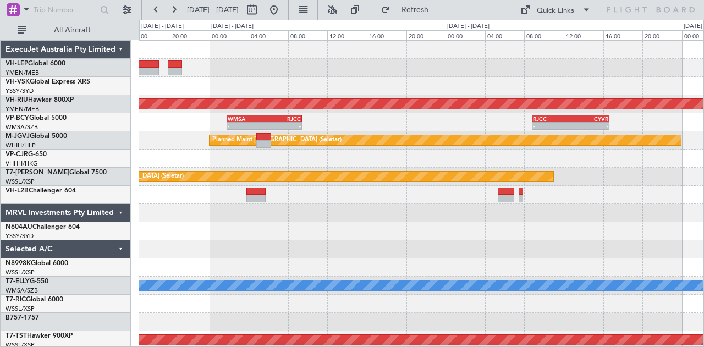 Image resolution: width=704 pixels, height=347 pixels. What do you see at coordinates (41, 191) in the screenshot?
I see `a: VH-L2BChallenger 604` at bounding box center [41, 191].